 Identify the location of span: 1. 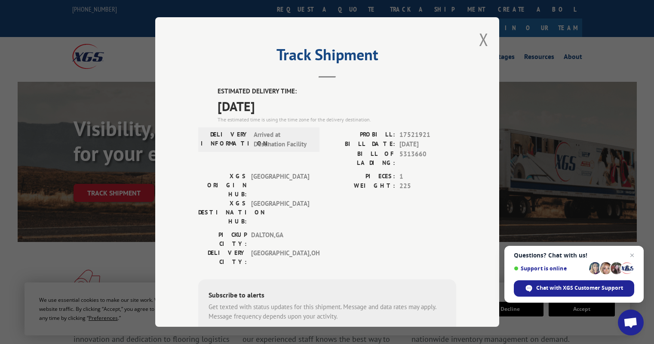
(428, 176).